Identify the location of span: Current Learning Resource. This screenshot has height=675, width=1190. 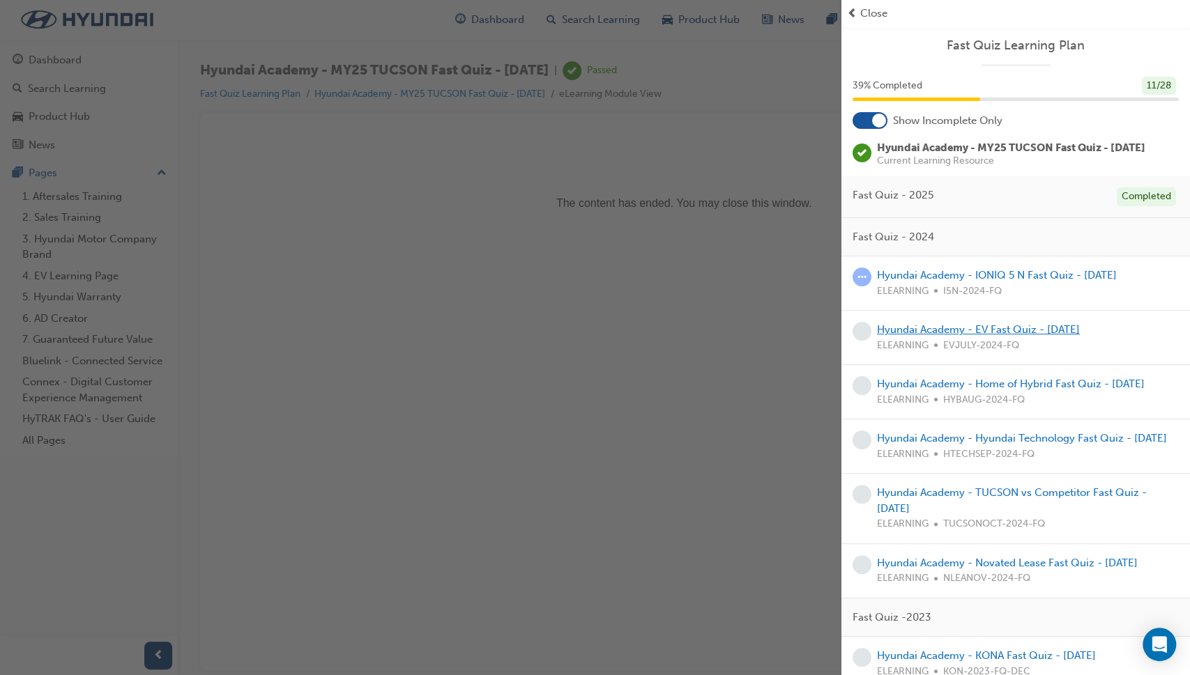
(1011, 161).